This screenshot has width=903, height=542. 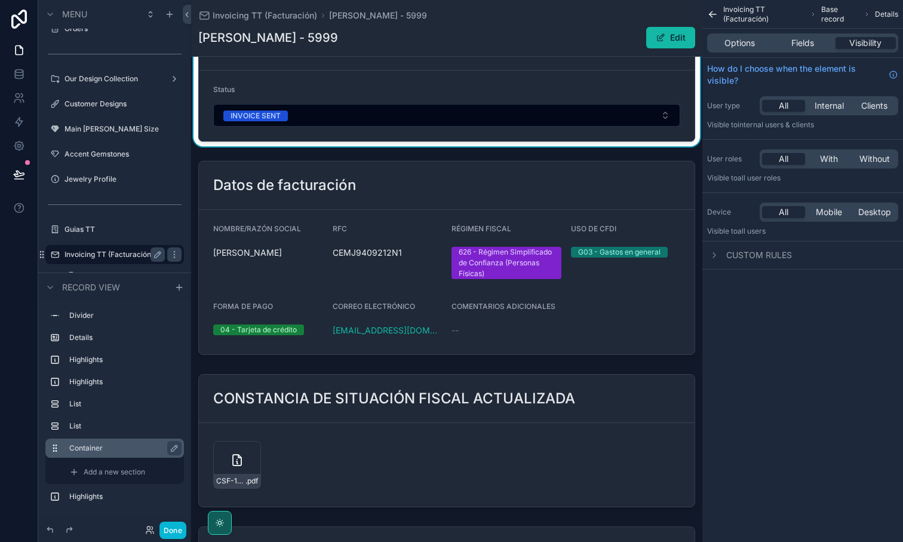 What do you see at coordinates (840, 14) in the screenshot?
I see `span: Base record` at bounding box center [840, 14].